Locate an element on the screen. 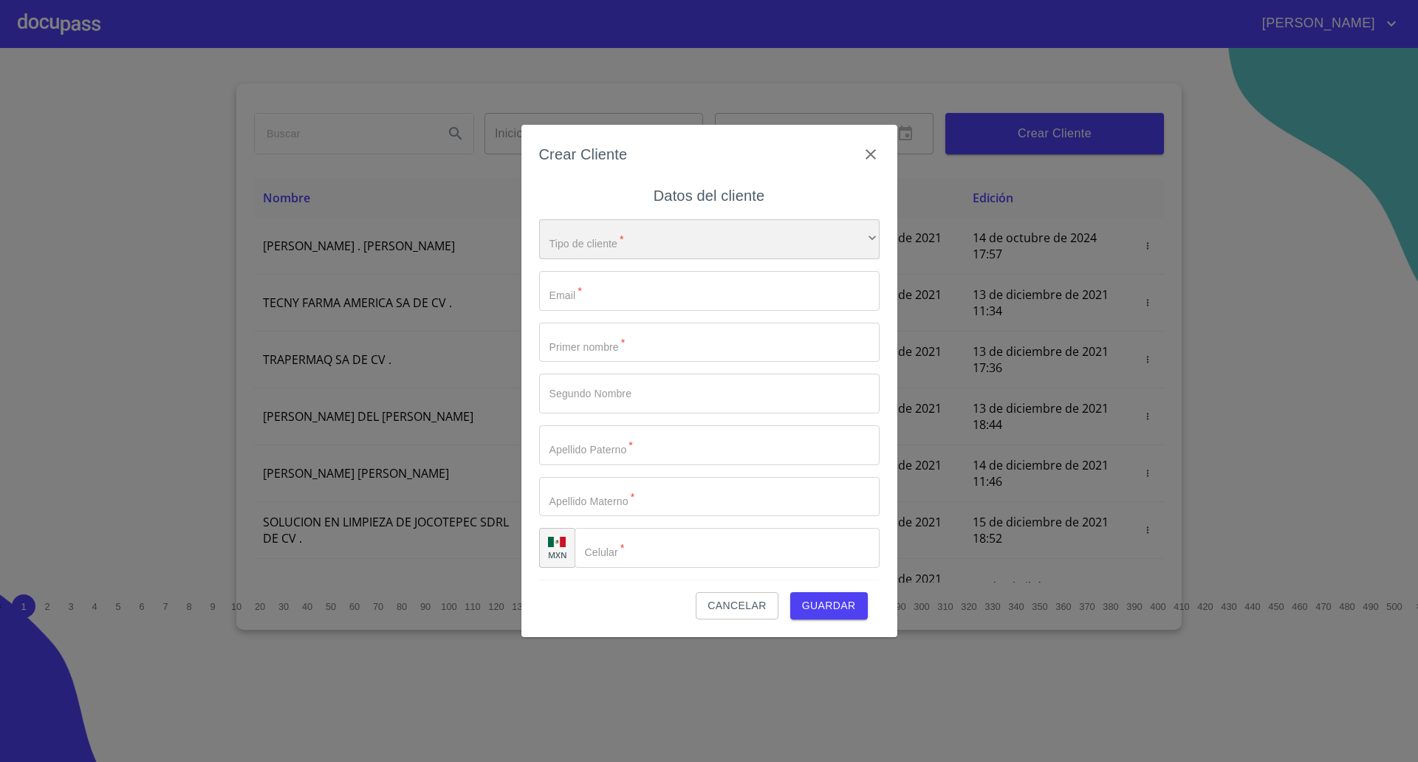  span: Cancelar is located at coordinates (736, 605).